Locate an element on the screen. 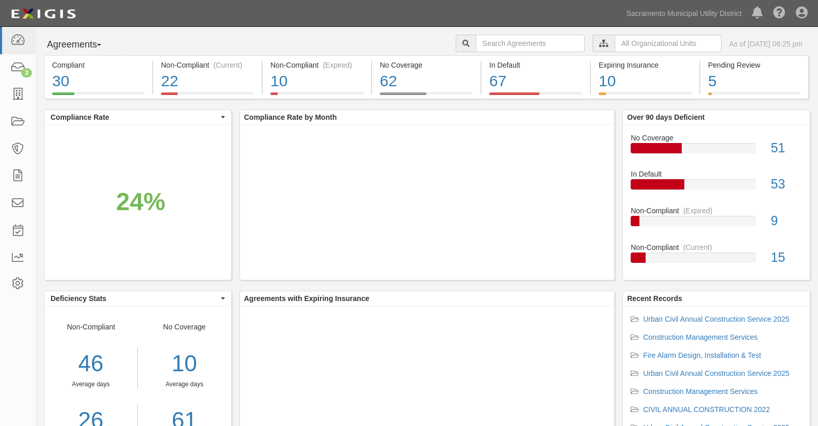 Image resolution: width=818 pixels, height=426 pixels. div: 62 is located at coordinates (426, 81).